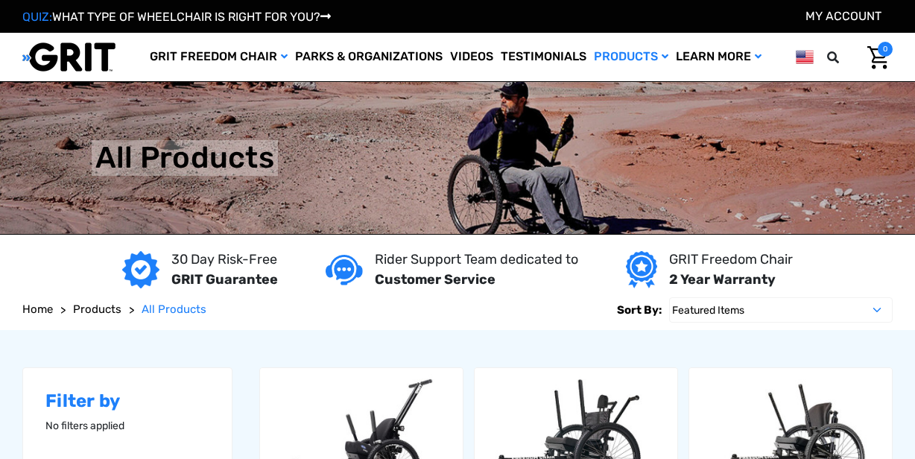 This screenshot has width=915, height=459. Describe the element at coordinates (804, 57) in the screenshot. I see `img: us.png` at that location.